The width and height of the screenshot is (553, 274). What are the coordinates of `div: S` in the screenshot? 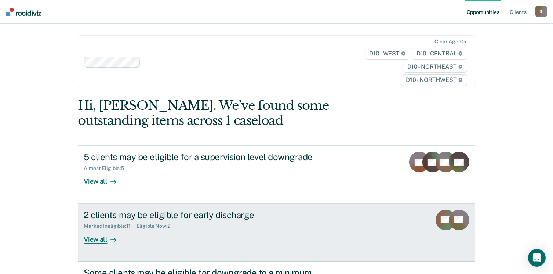 It's located at (542, 11).